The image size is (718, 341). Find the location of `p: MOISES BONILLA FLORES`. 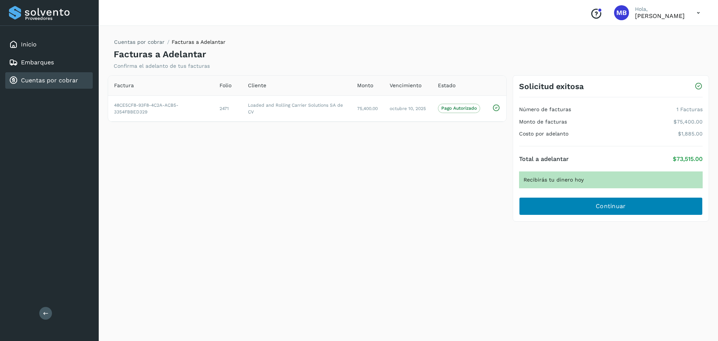

p: MOISES BONILLA FLORES is located at coordinates (660, 16).